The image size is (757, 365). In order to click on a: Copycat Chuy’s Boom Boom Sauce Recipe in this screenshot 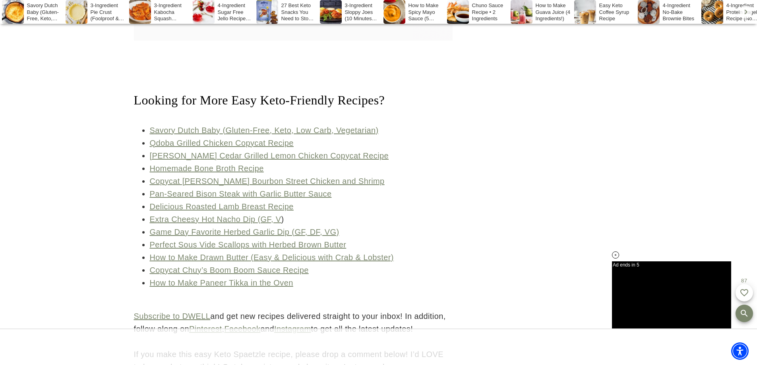, I will do `click(229, 270)`.